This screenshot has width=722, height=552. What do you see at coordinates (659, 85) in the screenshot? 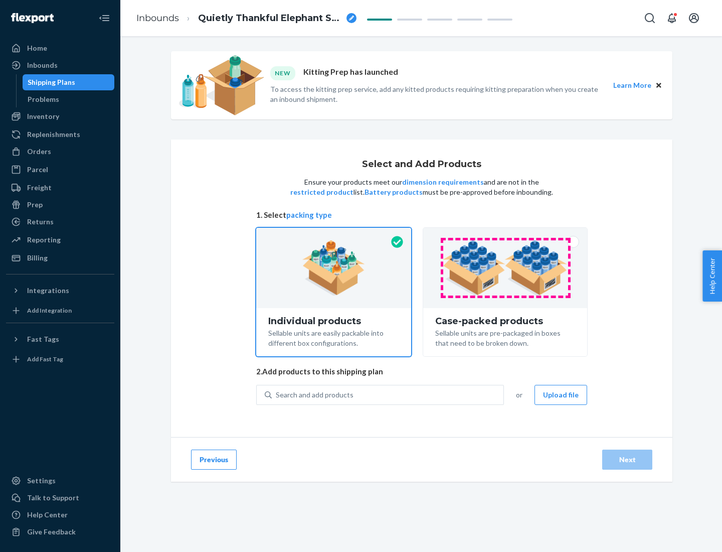
I see `button: Close` at bounding box center [659, 85].